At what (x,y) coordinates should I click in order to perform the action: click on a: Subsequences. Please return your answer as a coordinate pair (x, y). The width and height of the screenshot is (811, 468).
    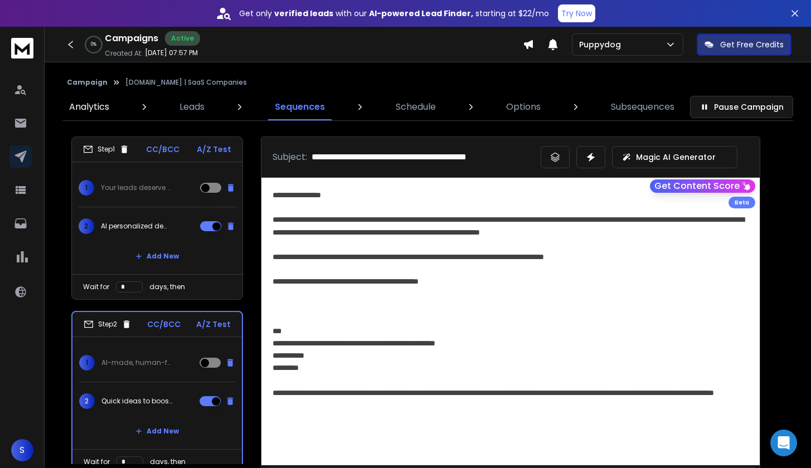
    Looking at the image, I should click on (642, 107).